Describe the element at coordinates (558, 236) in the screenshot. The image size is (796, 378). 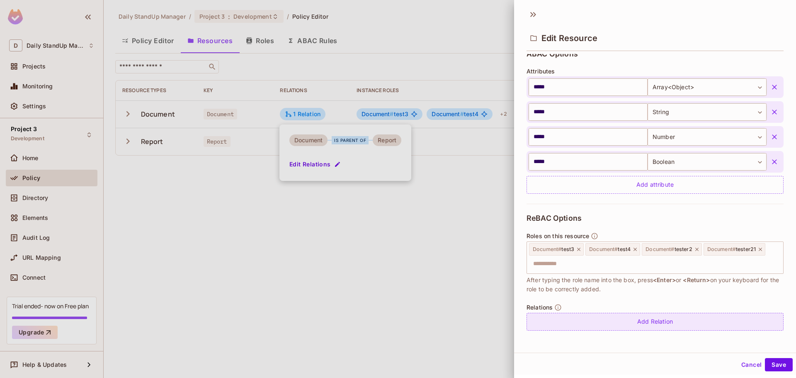
I see `span: Roles on this resource` at that location.